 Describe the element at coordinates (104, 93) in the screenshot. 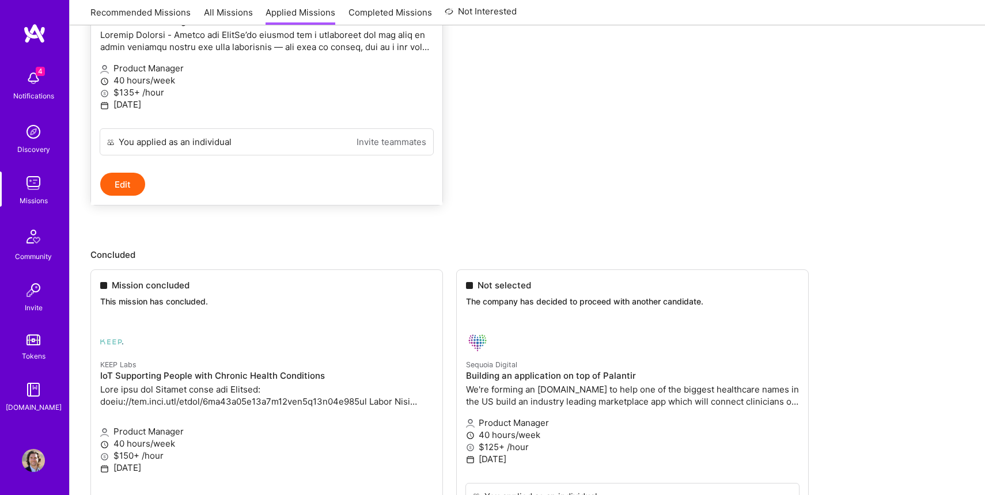

I see `i: icon MoneyGray` at that location.